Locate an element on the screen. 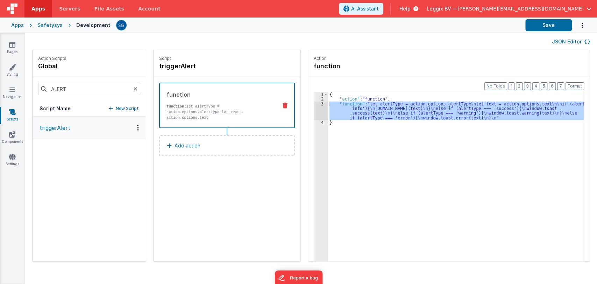 The width and height of the screenshot is (597, 284). h4: global is located at coordinates (52, 66).